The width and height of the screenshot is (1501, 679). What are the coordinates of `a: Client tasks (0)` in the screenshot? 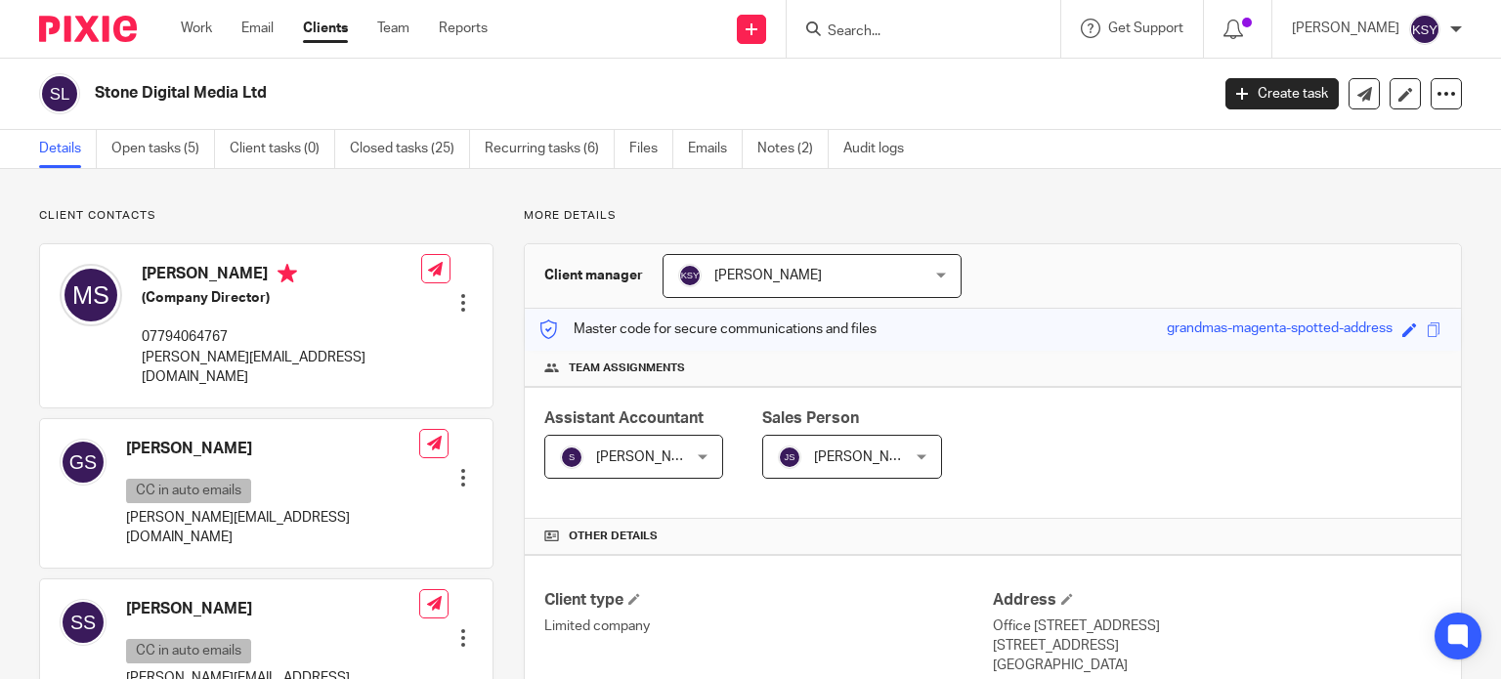 It's located at (282, 149).